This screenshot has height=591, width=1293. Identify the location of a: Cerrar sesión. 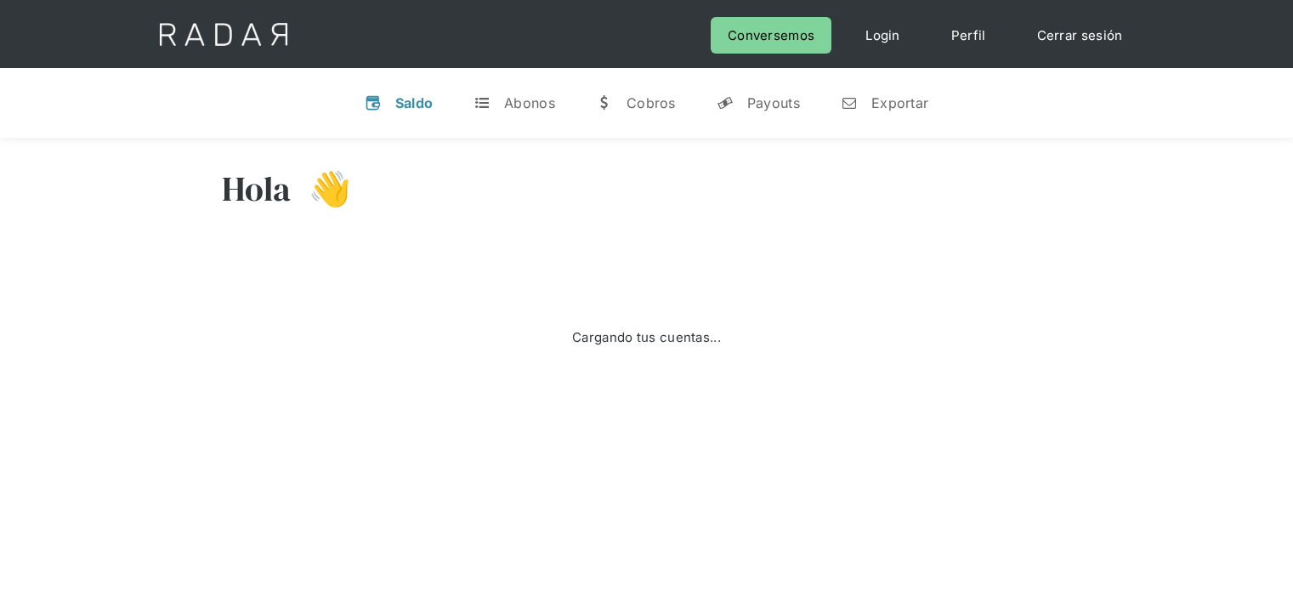
(1080, 35).